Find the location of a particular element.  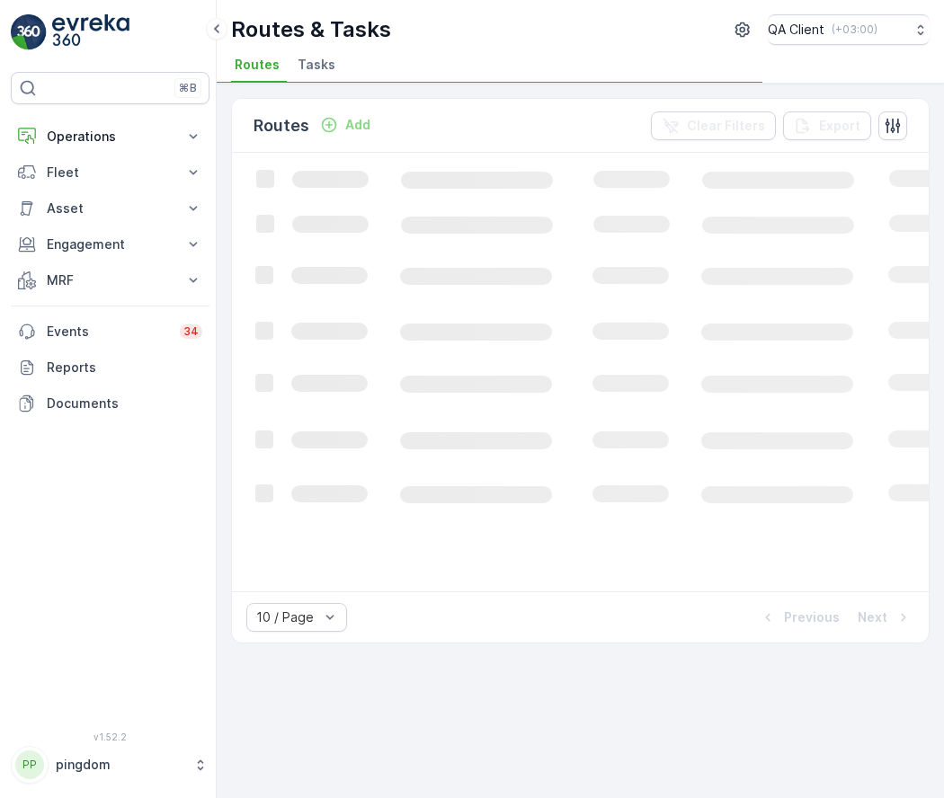

p: Documents is located at coordinates (124, 404).